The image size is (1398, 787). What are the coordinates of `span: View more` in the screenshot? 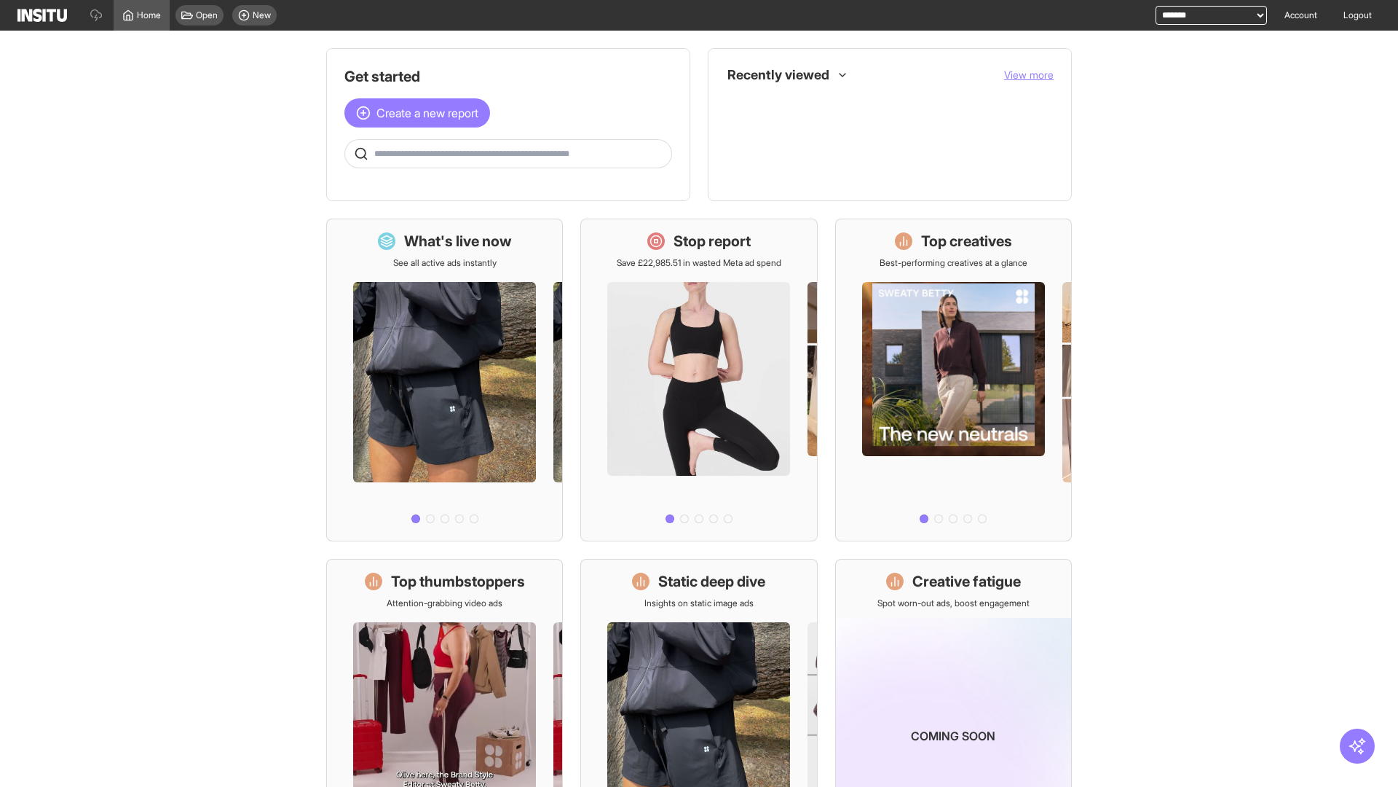 It's located at (1029, 74).